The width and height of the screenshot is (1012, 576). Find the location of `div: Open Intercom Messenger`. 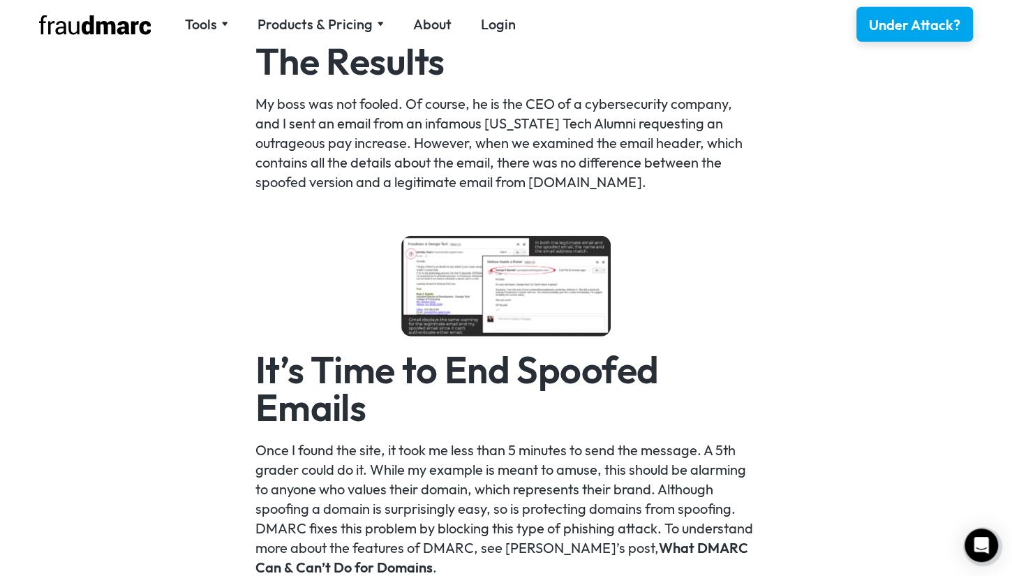

div: Open Intercom Messenger is located at coordinates (982, 545).